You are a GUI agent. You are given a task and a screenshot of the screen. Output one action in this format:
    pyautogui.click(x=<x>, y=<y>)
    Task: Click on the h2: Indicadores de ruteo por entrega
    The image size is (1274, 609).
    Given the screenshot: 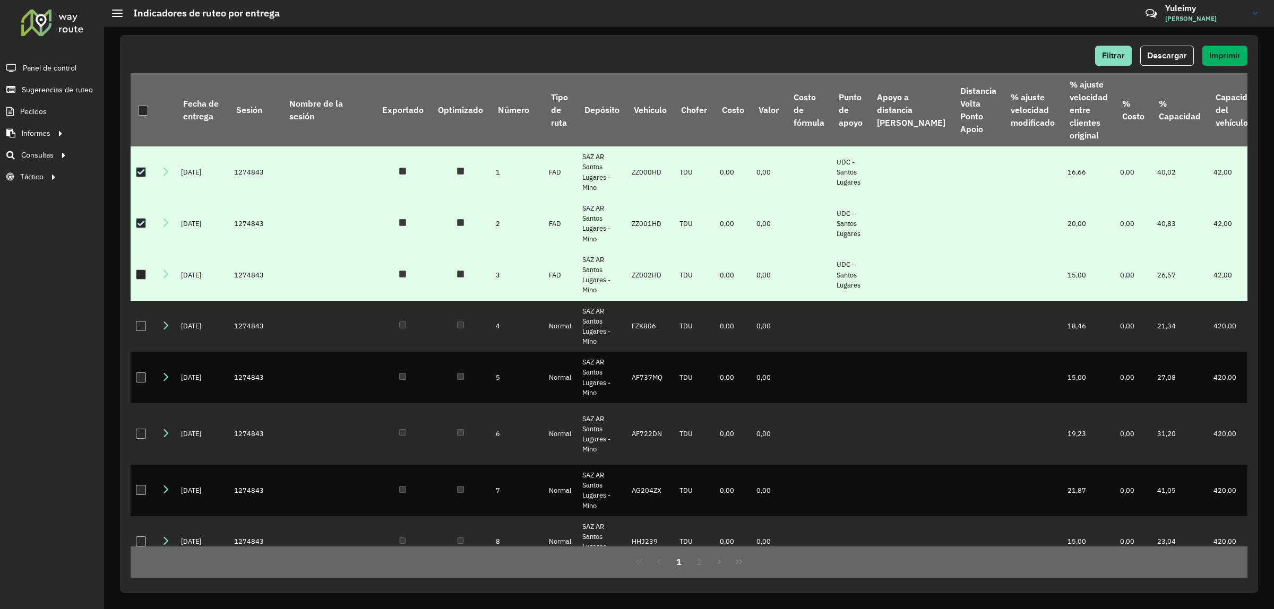 What is the action you would take?
    pyautogui.click(x=201, y=13)
    